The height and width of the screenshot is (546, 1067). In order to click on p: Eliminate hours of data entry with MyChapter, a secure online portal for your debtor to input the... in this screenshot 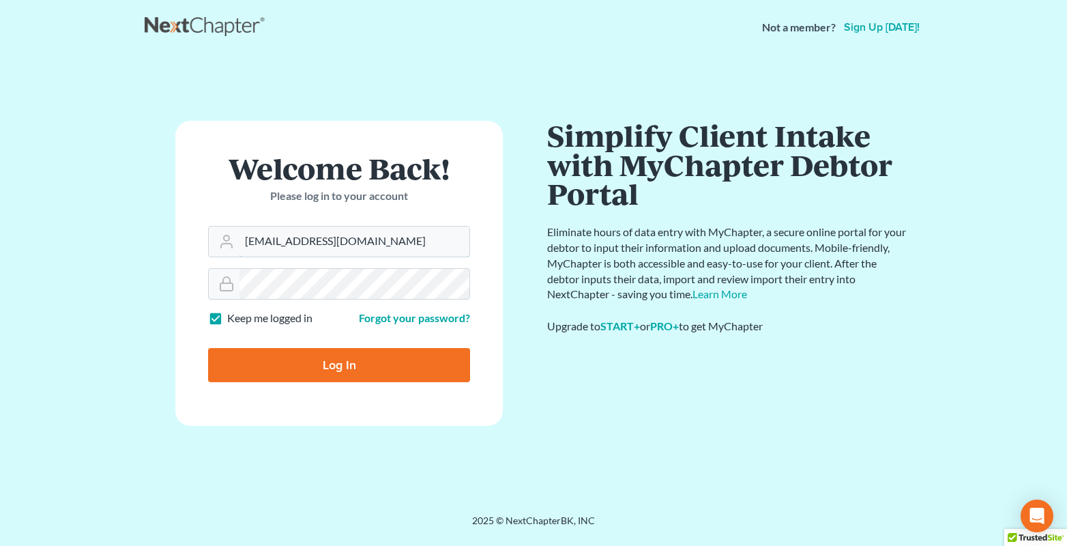, I will do `click(728, 263)`.